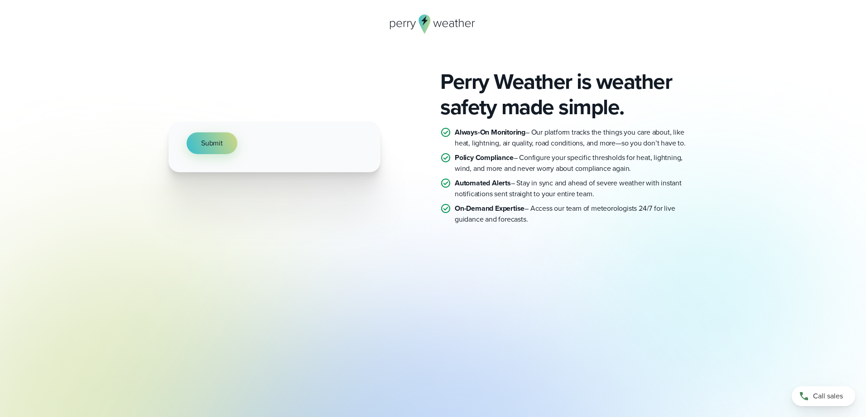  Describe the element at coordinates (828, 396) in the screenshot. I see `span: Call sales` at that location.